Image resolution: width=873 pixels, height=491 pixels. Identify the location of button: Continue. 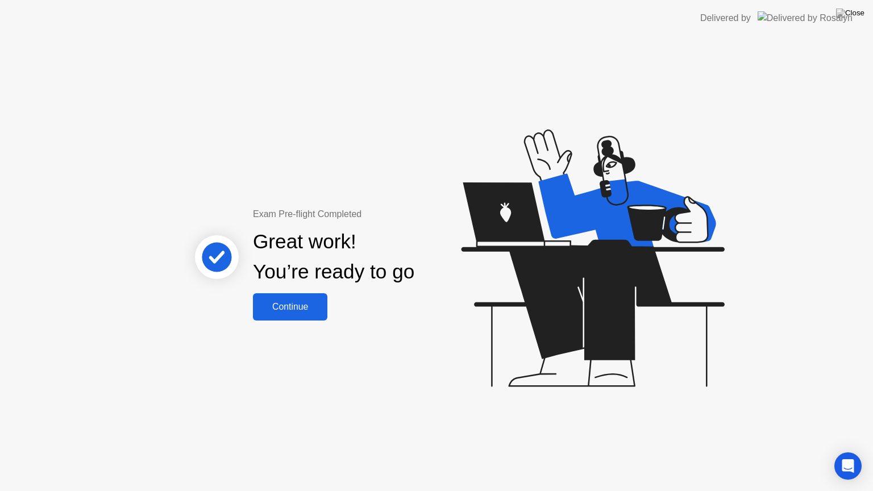
(290, 307).